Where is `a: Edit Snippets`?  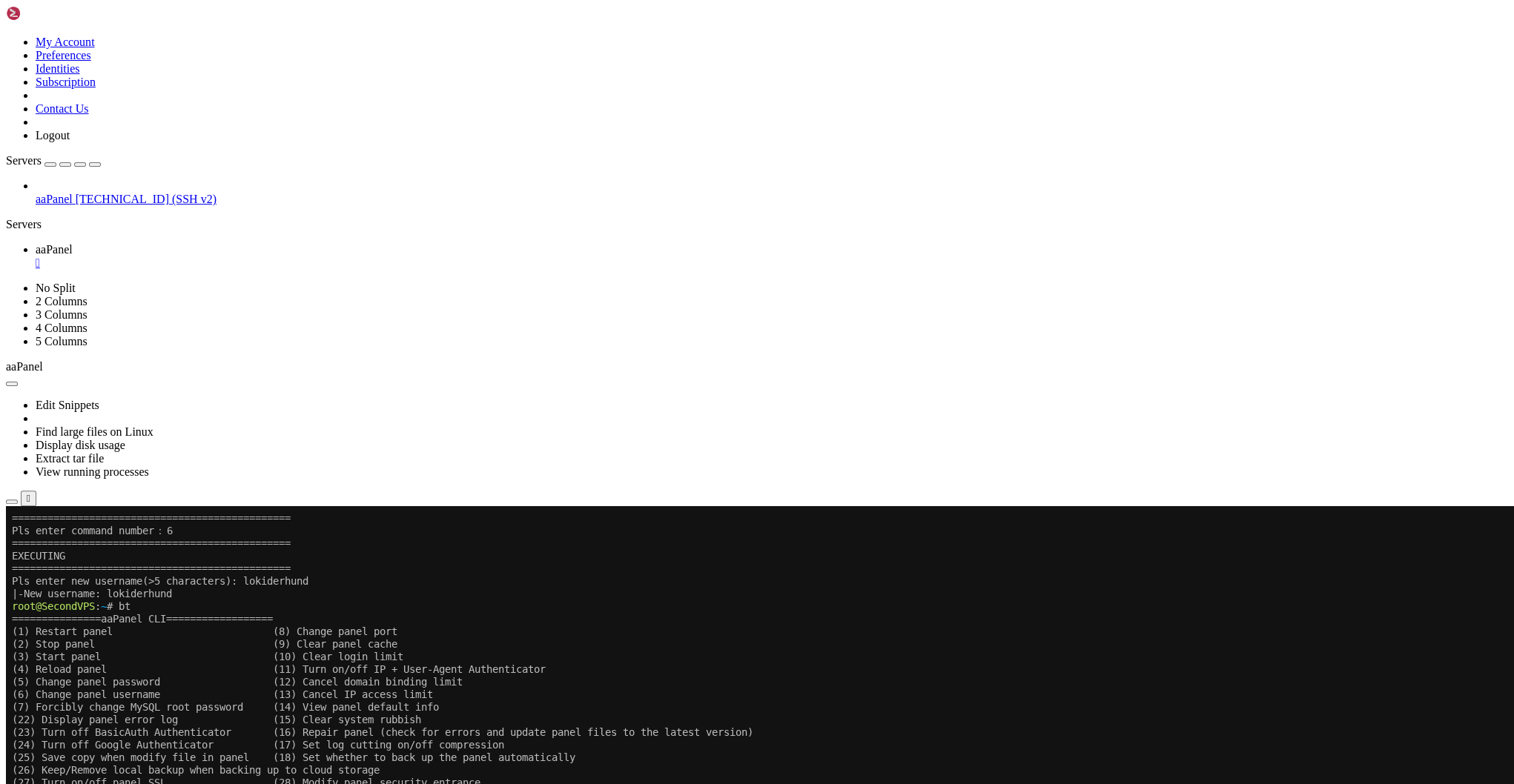
a: Edit Snippets is located at coordinates (68, 404).